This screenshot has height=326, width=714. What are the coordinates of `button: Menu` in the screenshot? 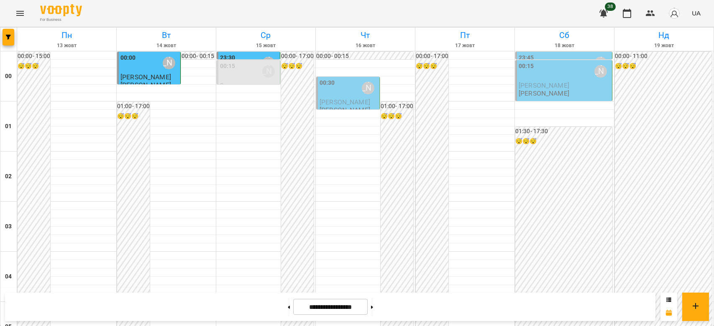 It's located at (20, 13).